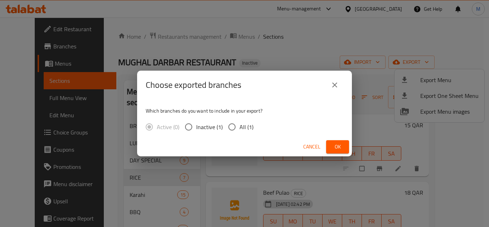 This screenshot has width=489, height=227. I want to click on span: Ok, so click(338, 147).